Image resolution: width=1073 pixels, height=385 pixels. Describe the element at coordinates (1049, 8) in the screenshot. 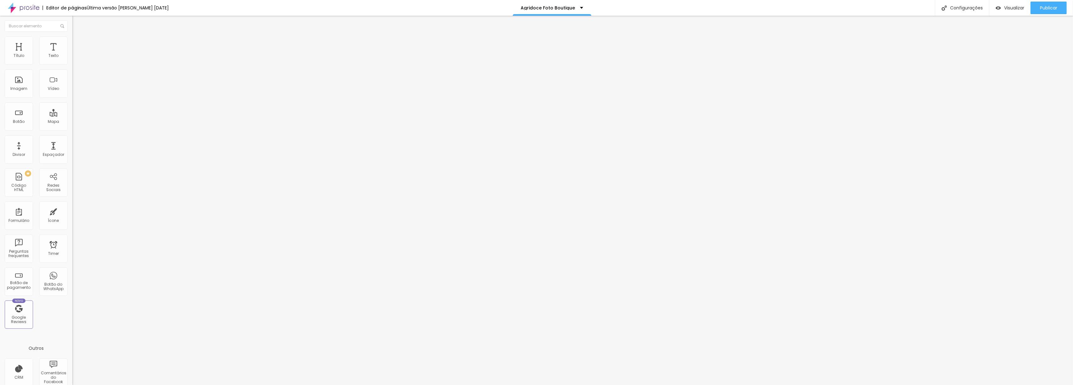

I see `span: Publicar` at that location.